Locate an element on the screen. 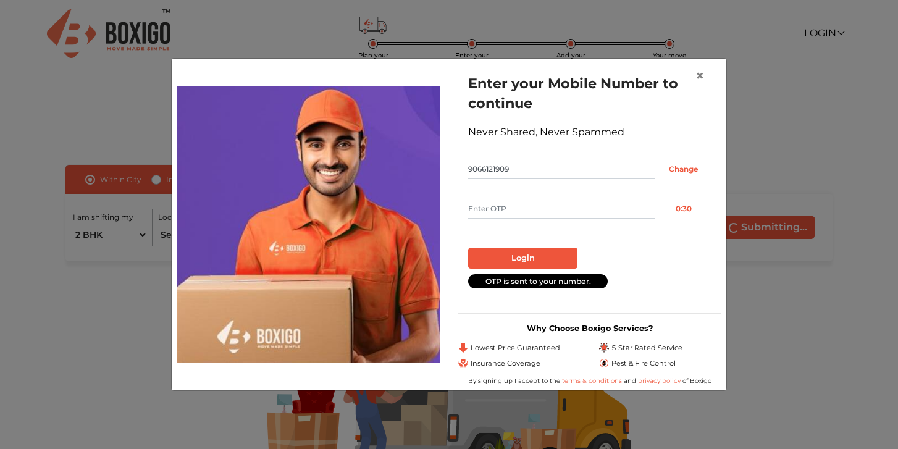 The width and height of the screenshot is (898, 449). button: Close is located at coordinates (700, 76).